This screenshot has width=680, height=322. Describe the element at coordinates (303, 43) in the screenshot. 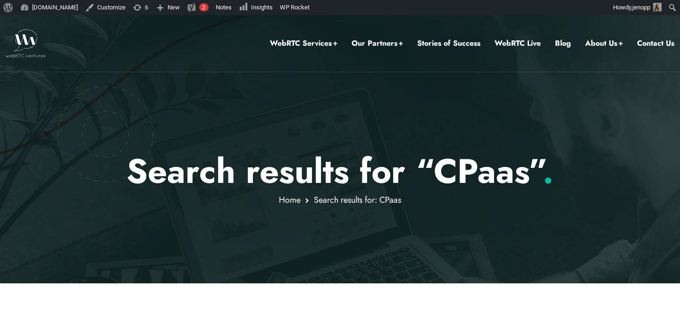

I see `a: WebRTC Services` at that location.